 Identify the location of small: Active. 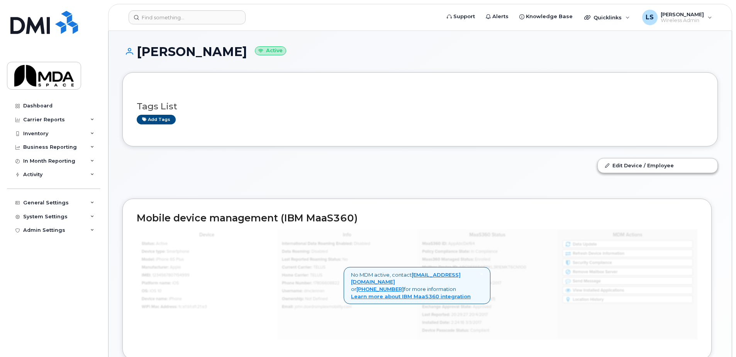
(270, 51).